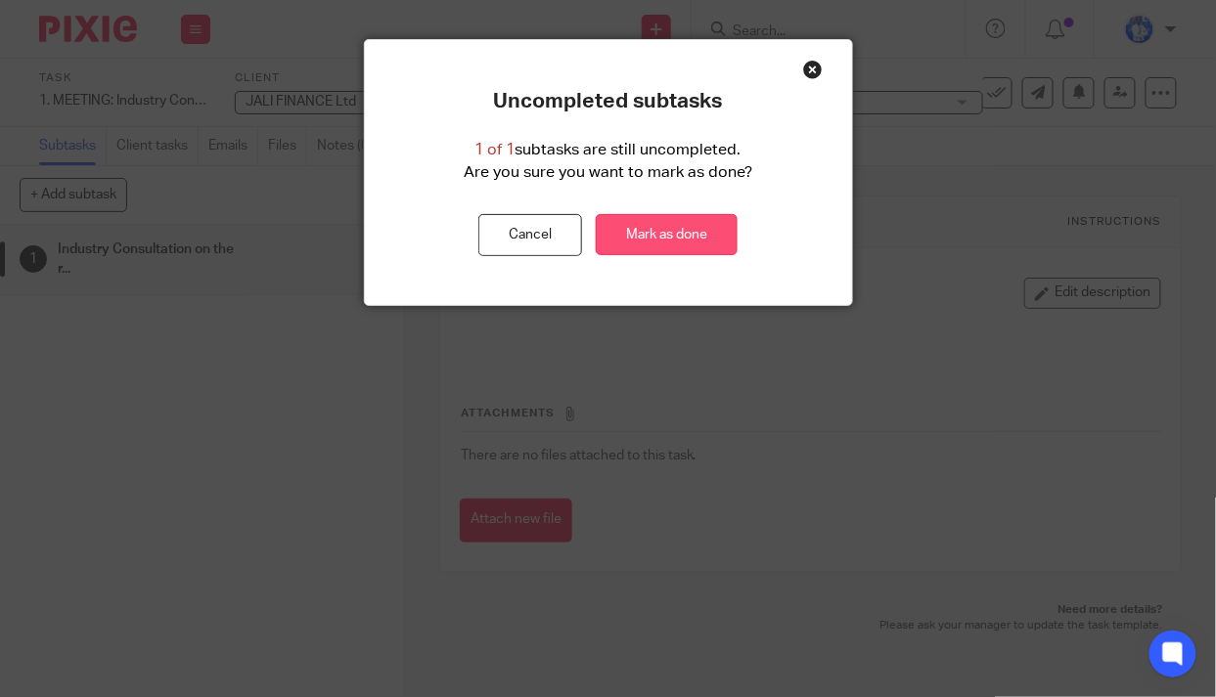 Image resolution: width=1216 pixels, height=697 pixels. Describe the element at coordinates (813, 69) in the screenshot. I see `div: Close this dialog window` at that location.